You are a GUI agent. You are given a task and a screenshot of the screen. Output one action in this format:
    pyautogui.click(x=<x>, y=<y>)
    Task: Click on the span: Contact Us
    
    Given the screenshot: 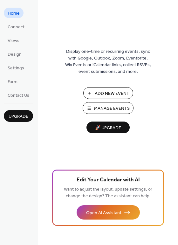 What is the action you would take?
    pyautogui.click(x=18, y=95)
    